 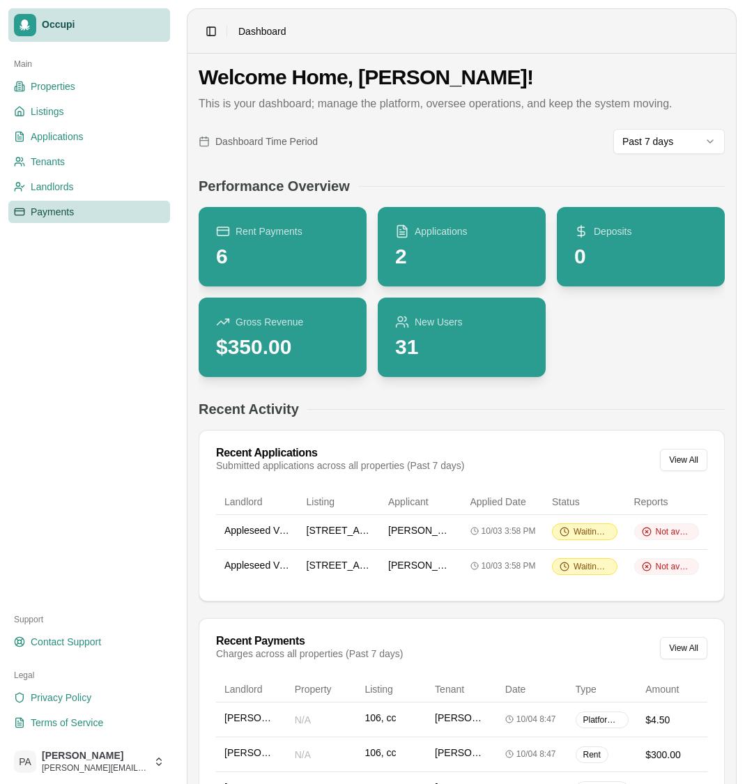 I want to click on a: Contact Support, so click(x=89, y=642).